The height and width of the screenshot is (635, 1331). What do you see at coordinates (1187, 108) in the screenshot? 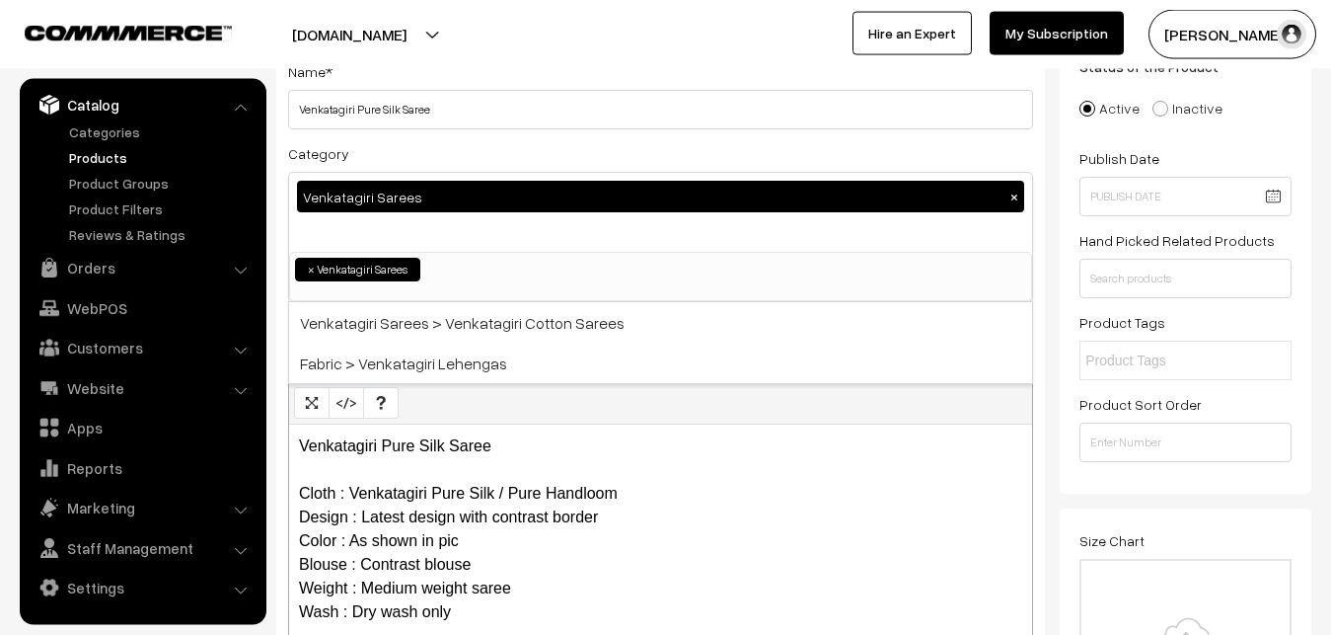
I see `label: Inactive` at bounding box center [1187, 108].